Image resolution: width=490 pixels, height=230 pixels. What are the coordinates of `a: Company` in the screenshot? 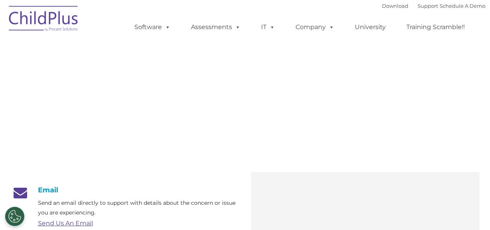 It's located at (315, 27).